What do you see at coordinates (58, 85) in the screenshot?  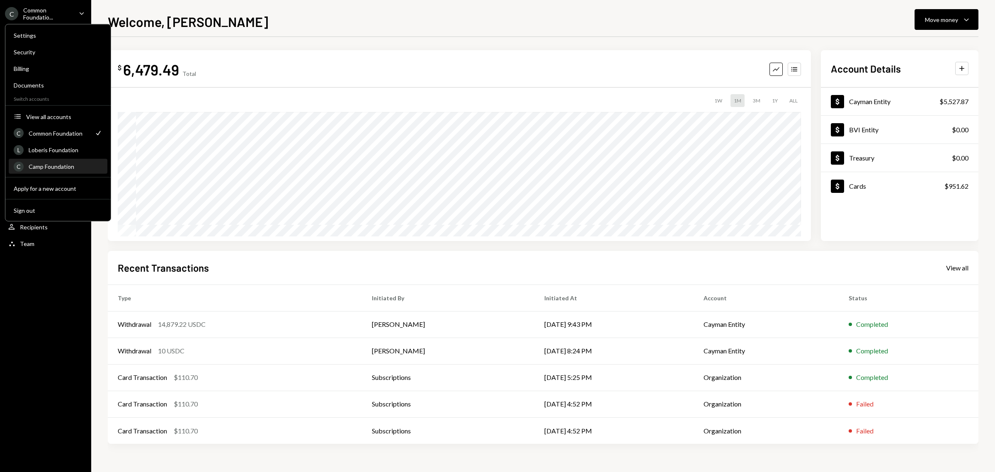 I see `a: Documents` at bounding box center [58, 85].